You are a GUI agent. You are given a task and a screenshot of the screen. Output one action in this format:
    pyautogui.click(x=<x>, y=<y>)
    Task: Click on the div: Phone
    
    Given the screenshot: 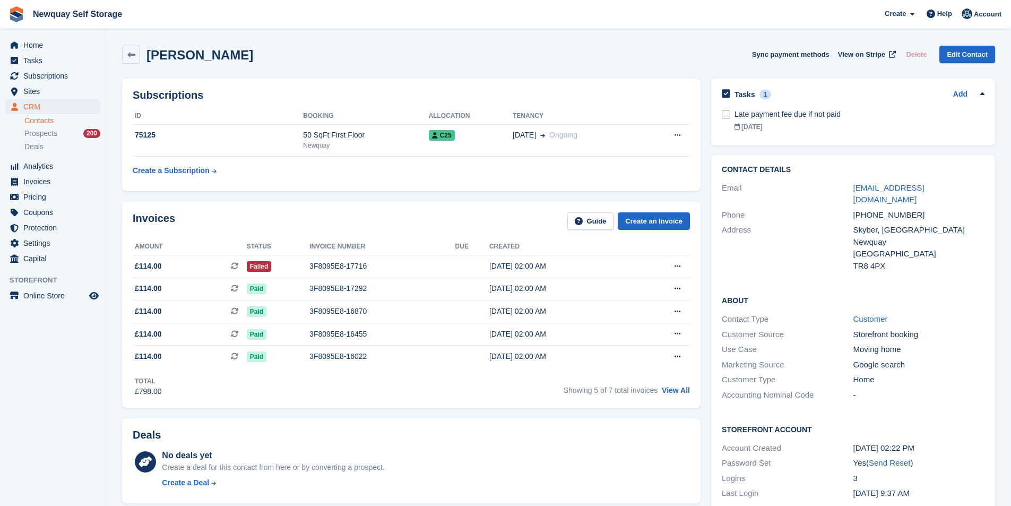 What is the action you would take?
    pyautogui.click(x=787, y=215)
    